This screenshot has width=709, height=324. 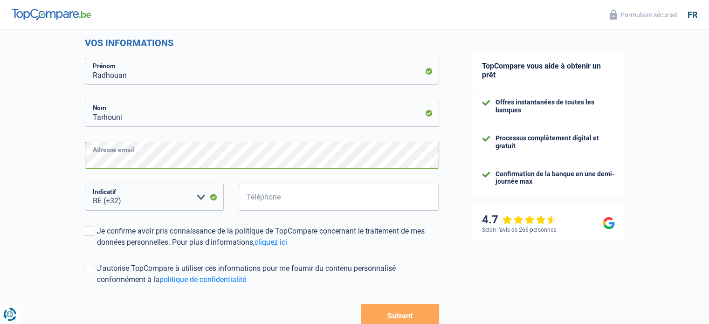 What do you see at coordinates (519, 219) in the screenshot?
I see `div: 4.7` at bounding box center [519, 219].